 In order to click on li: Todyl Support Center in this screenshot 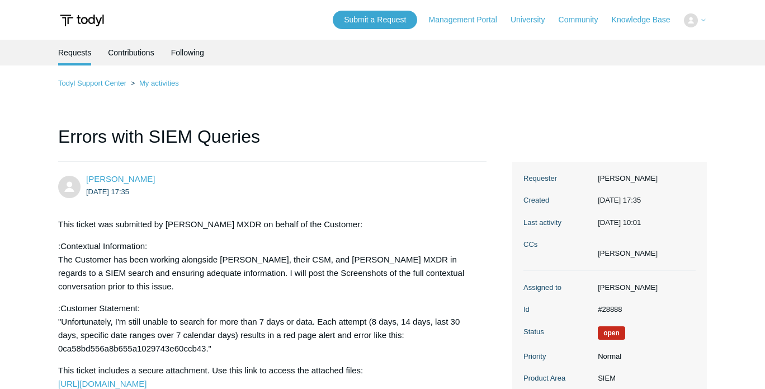, I will do `click(93, 83)`.